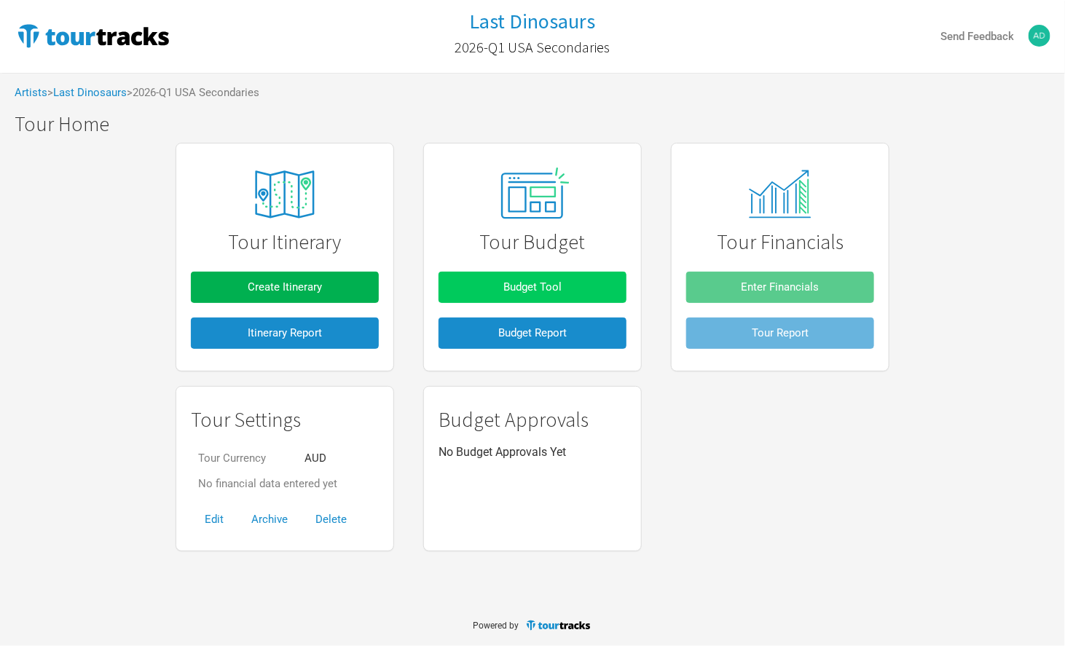  I want to click on h1: Budget Approvals, so click(532, 419).